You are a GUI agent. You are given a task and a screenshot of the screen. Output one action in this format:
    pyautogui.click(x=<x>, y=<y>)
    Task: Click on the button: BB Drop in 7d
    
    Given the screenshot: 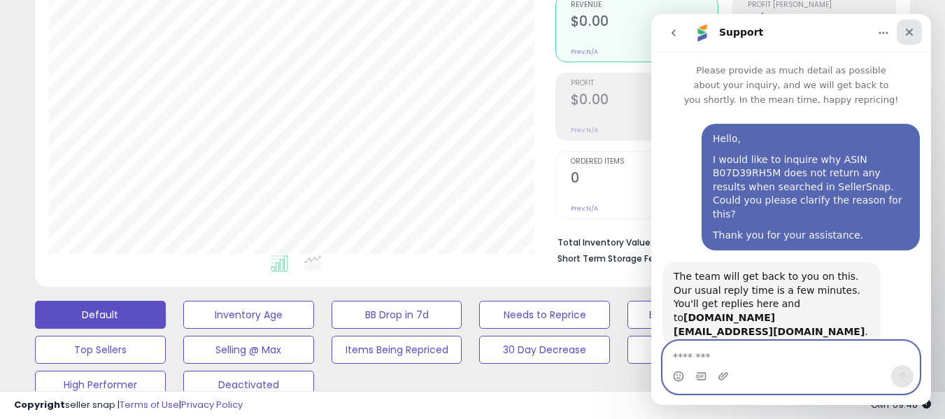 What is the action you would take?
    pyautogui.click(x=397, y=315)
    